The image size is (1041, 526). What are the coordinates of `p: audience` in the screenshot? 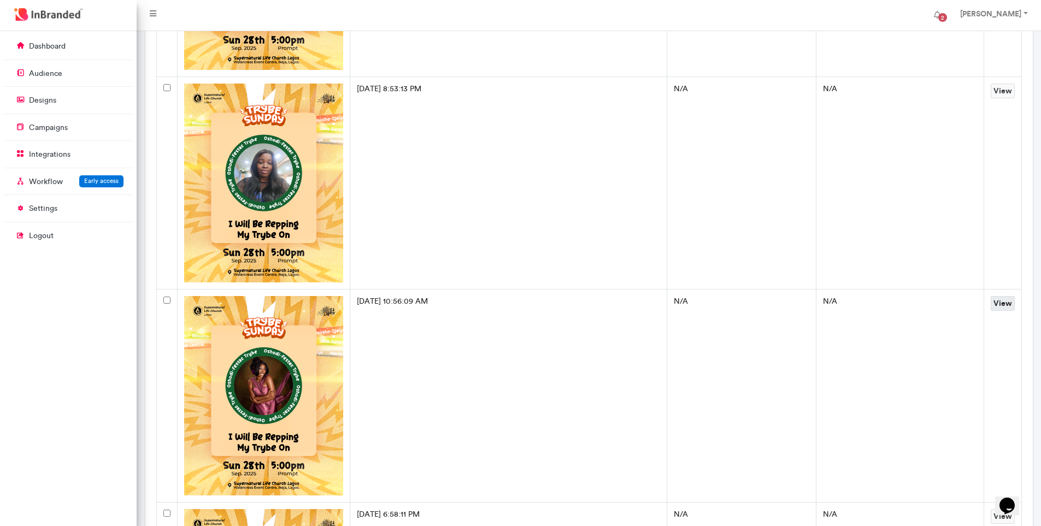 It's located at (45, 74).